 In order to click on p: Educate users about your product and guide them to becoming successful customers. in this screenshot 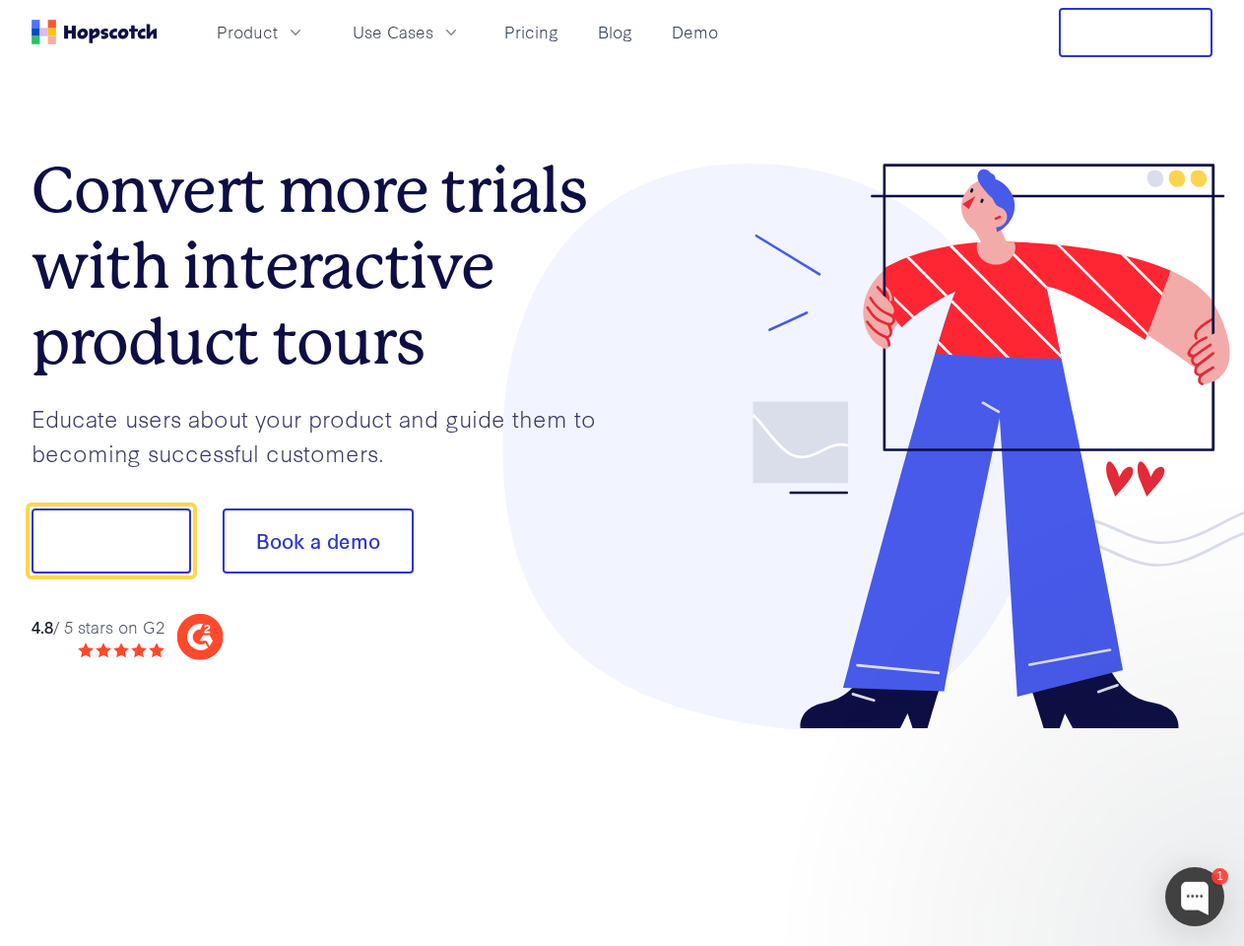, I will do `click(327, 434)`.